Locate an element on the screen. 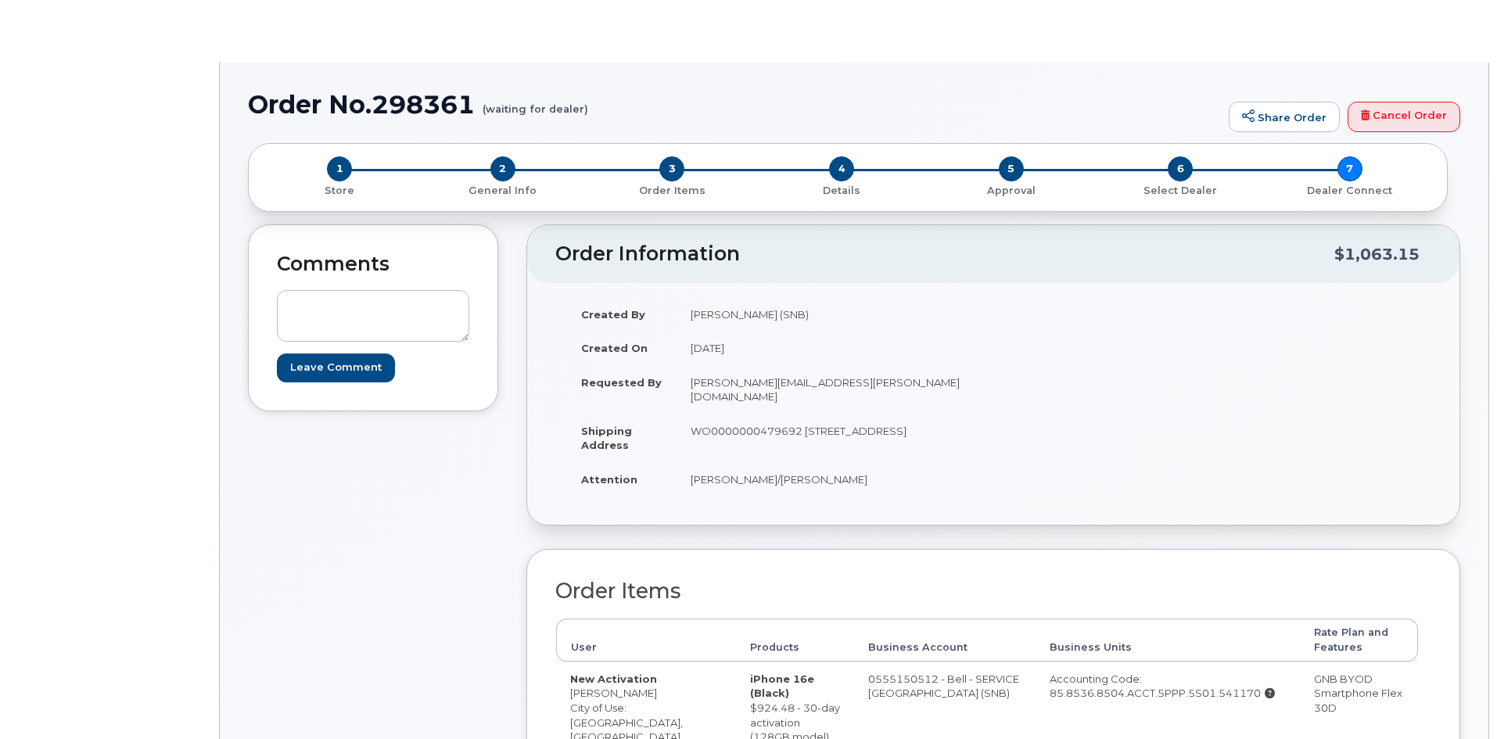 This screenshot has width=1497, height=739. p: Store is located at coordinates (339, 191).